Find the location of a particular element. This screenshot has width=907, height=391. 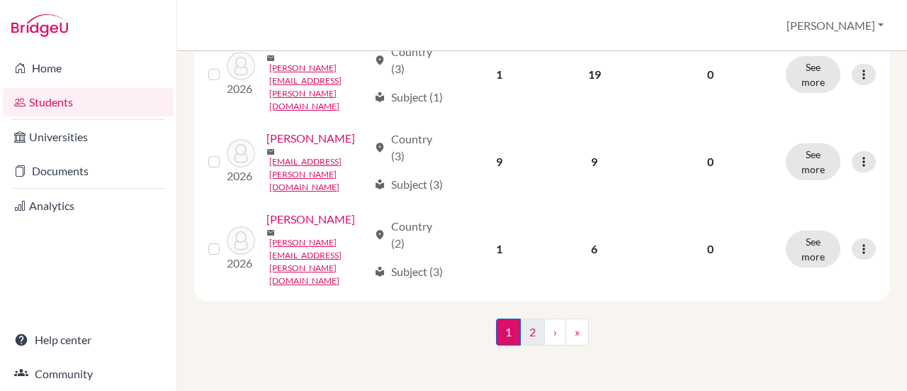

td: 19 is located at coordinates (595, 74).